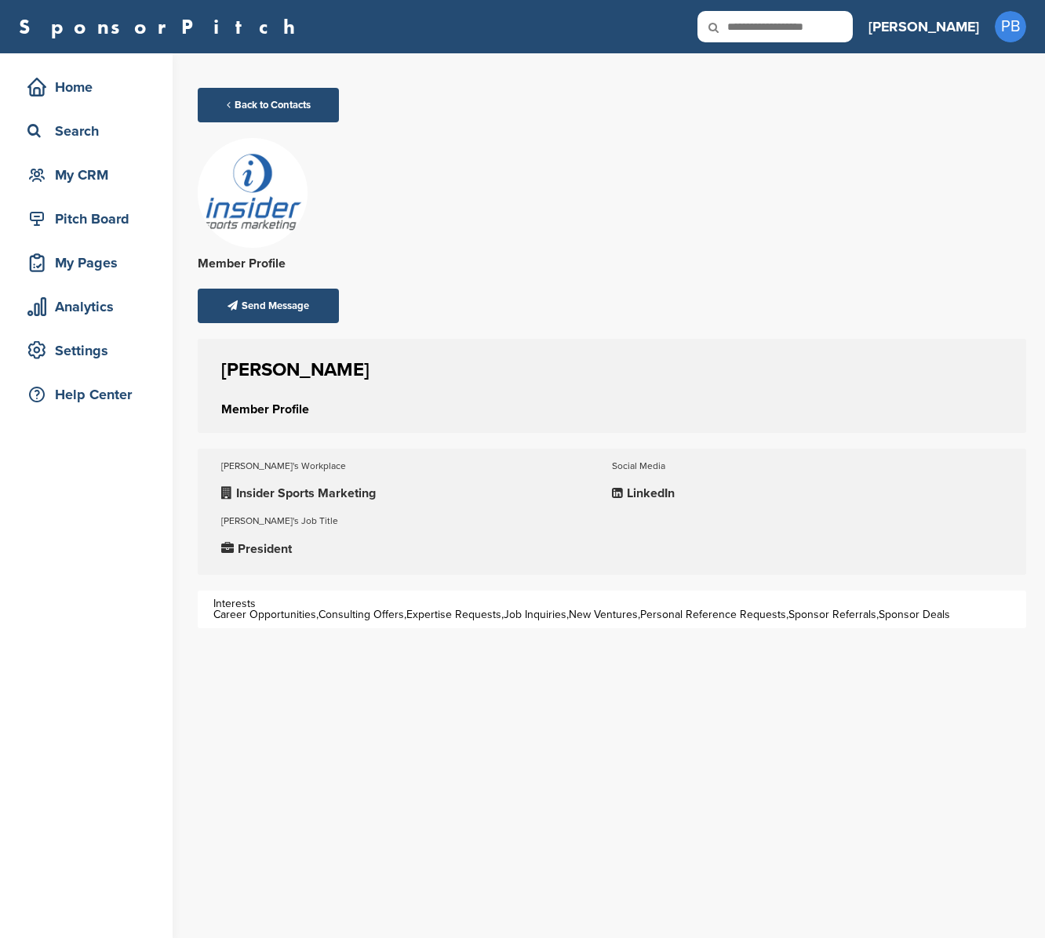 Image resolution: width=1045 pixels, height=938 pixels. I want to click on div: My Pages, so click(90, 263).